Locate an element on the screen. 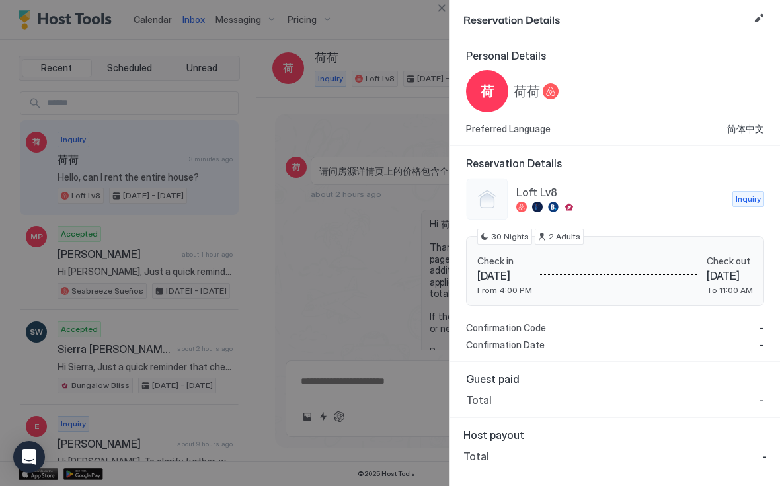 The width and height of the screenshot is (780, 486). div: Open Intercom Messenger is located at coordinates (29, 457).